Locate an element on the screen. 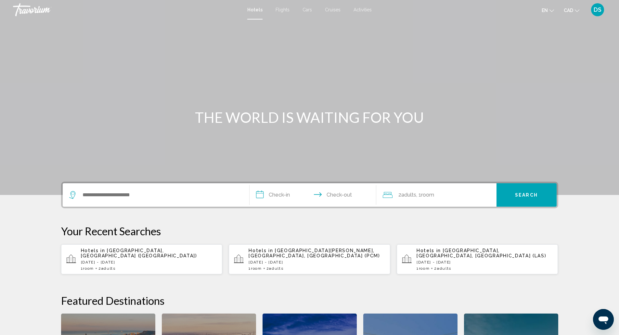 This screenshot has width=619, height=335. img: tab_domain_overview_orange.svg is located at coordinates (20, 40).